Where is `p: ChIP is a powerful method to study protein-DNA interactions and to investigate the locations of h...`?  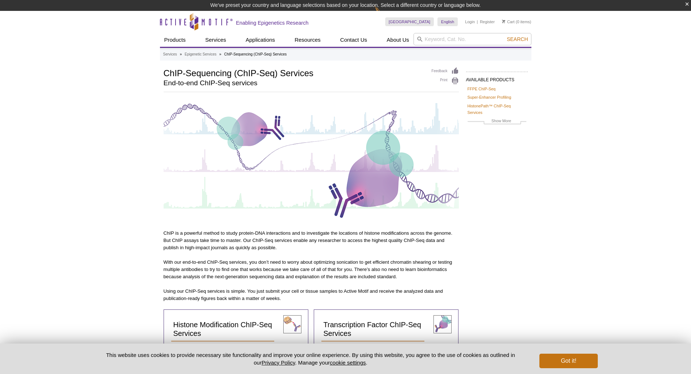 p: ChIP is a powerful method to study protein-DNA interactions and to investigate the locations of h... is located at coordinates (311, 240).